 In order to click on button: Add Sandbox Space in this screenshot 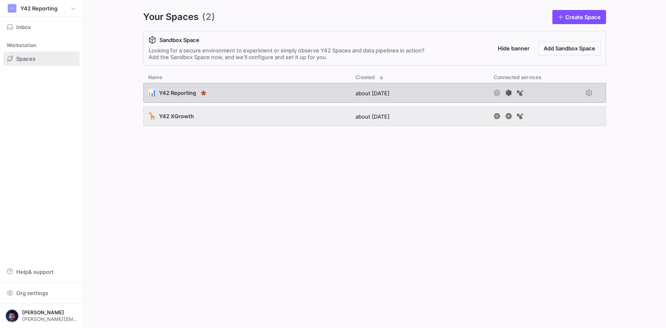, I will do `click(569, 48)`.